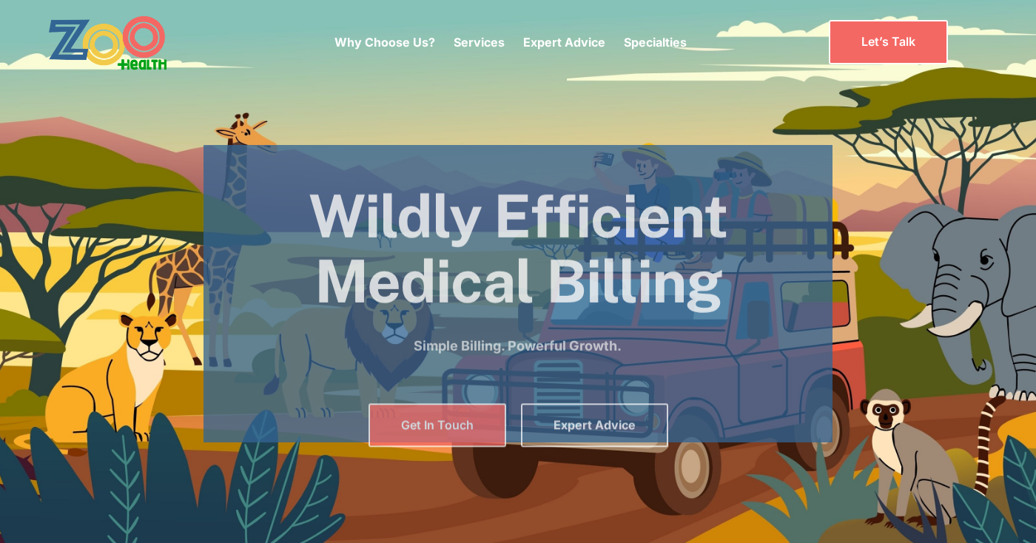 The image size is (1036, 543). I want to click on a: Get In Touch, so click(437, 425).